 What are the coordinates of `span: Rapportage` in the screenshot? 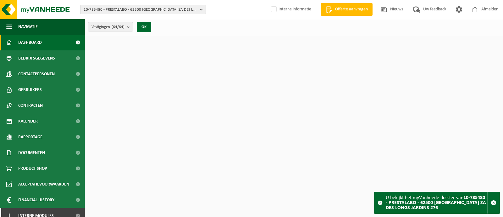 It's located at (30, 137).